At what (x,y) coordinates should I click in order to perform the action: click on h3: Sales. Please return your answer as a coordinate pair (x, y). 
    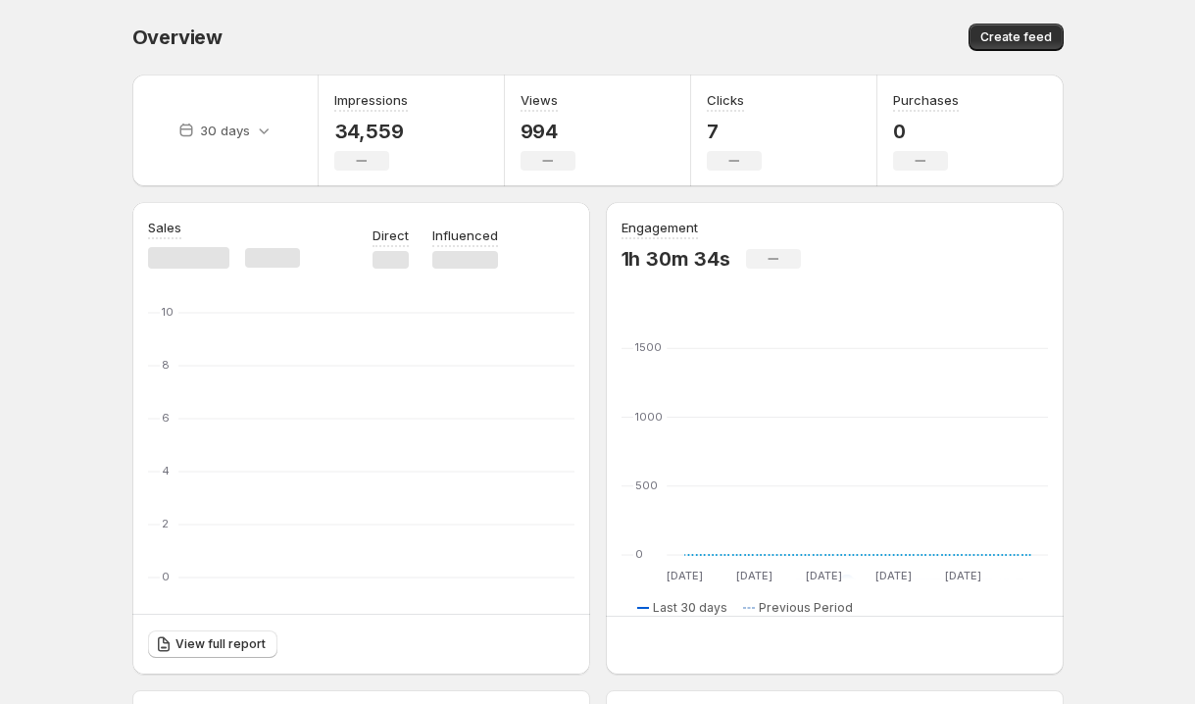
    Looking at the image, I should click on (165, 228).